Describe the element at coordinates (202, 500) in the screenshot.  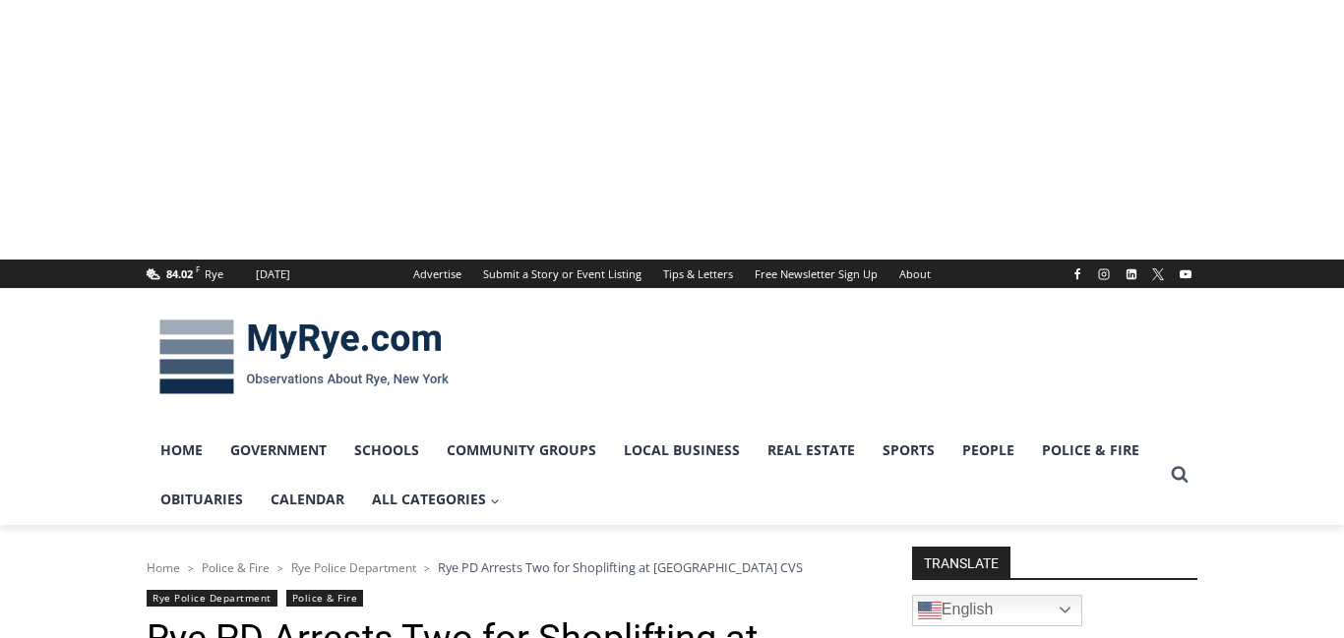
I see `a: Obituaries` at that location.